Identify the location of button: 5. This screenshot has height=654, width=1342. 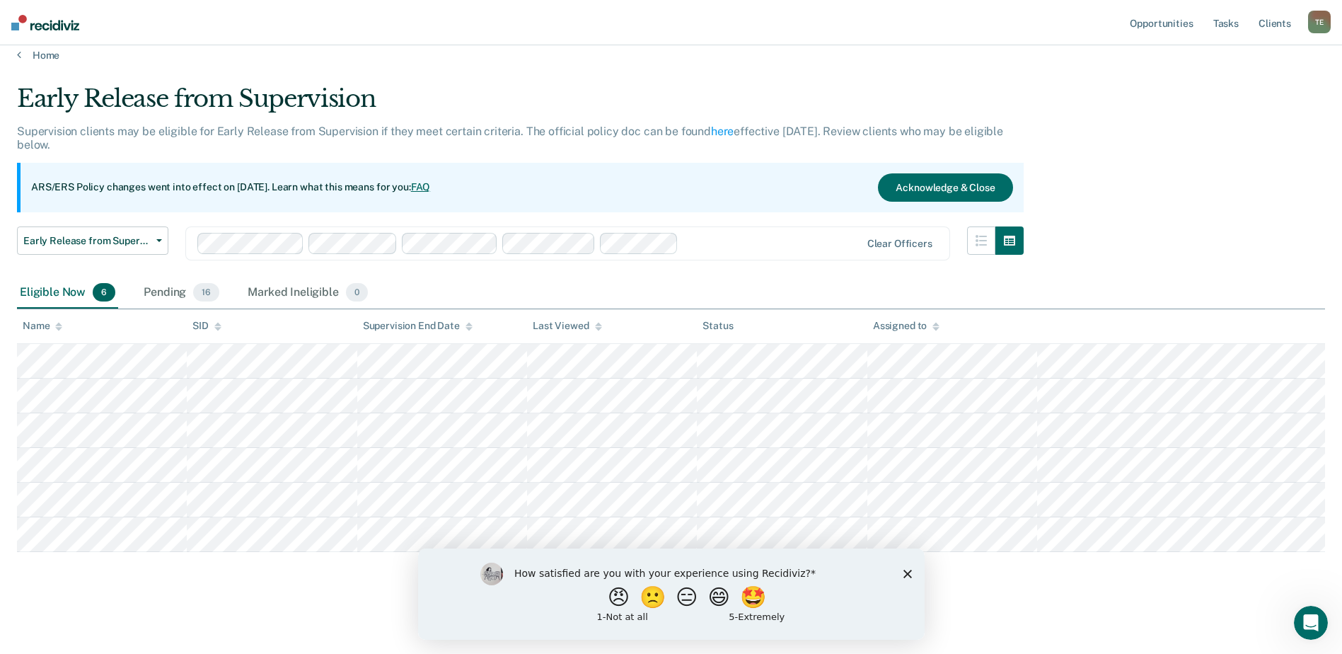
(336, 49).